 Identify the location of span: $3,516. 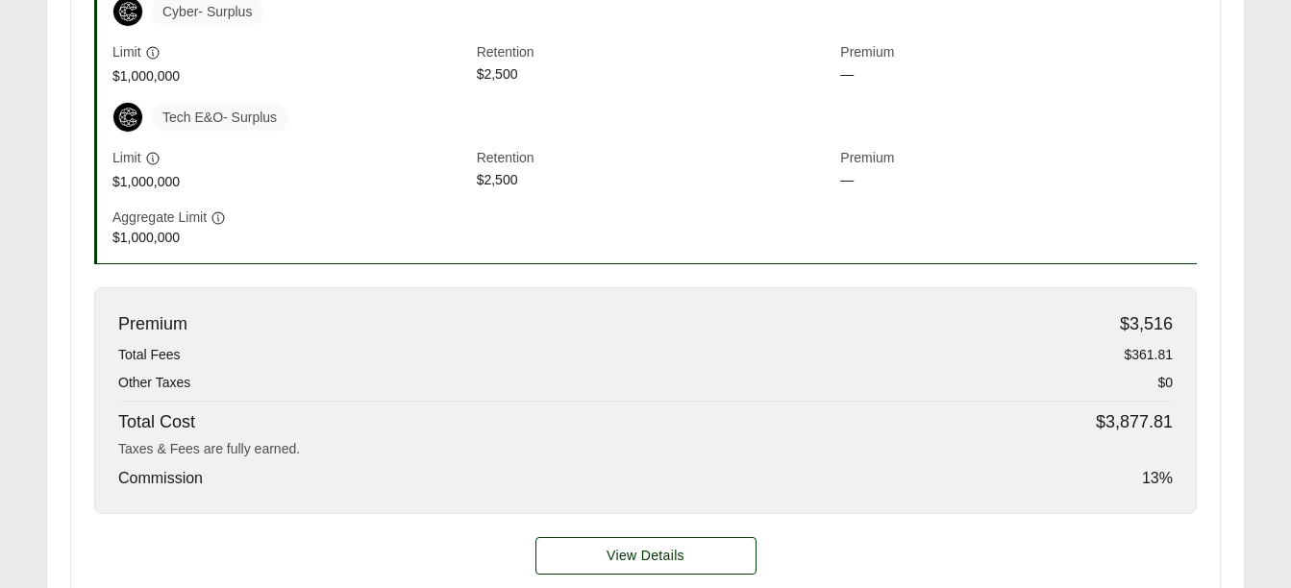
(1146, 324).